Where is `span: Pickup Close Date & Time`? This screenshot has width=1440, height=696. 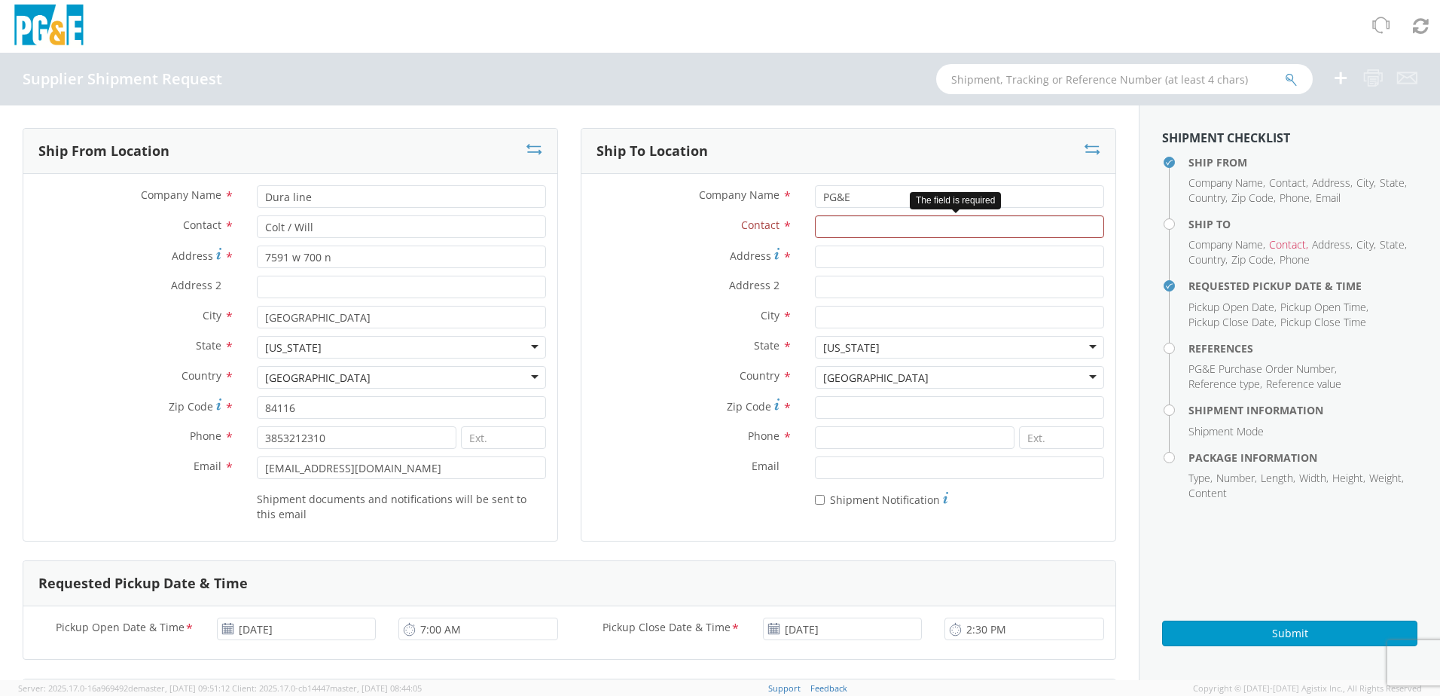
span: Pickup Close Date & Time is located at coordinates (666, 628).